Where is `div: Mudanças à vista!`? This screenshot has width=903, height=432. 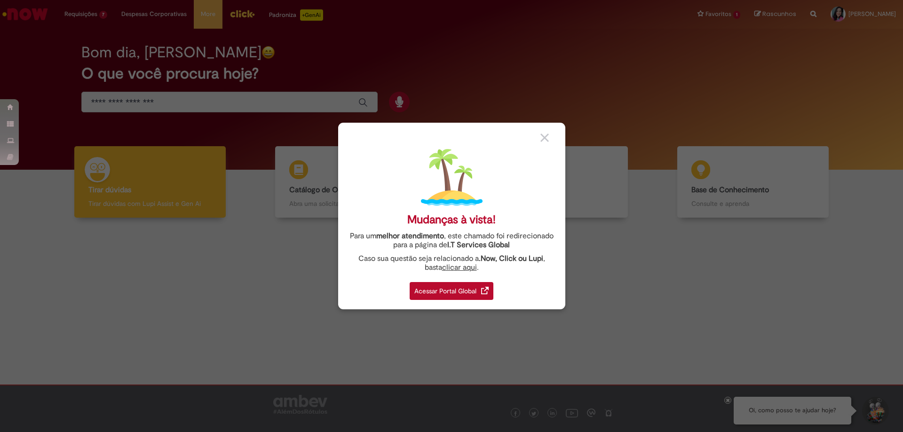
div: Mudanças à vista! is located at coordinates (451, 220).